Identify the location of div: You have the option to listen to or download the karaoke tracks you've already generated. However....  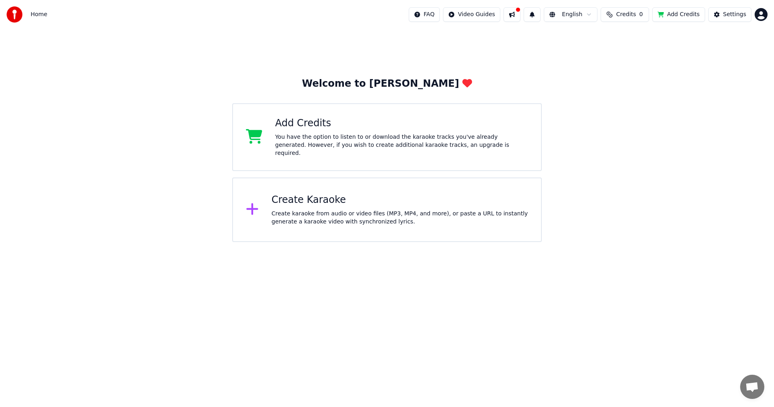
(402, 145).